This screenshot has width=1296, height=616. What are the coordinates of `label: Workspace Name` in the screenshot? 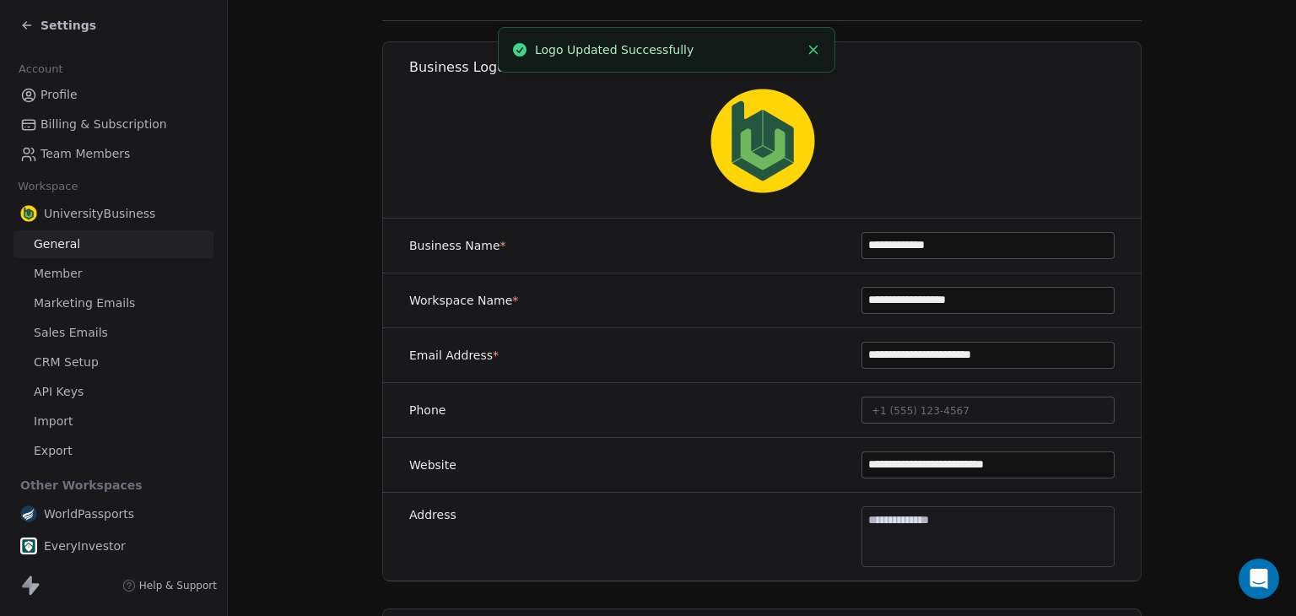 It's located at (463, 300).